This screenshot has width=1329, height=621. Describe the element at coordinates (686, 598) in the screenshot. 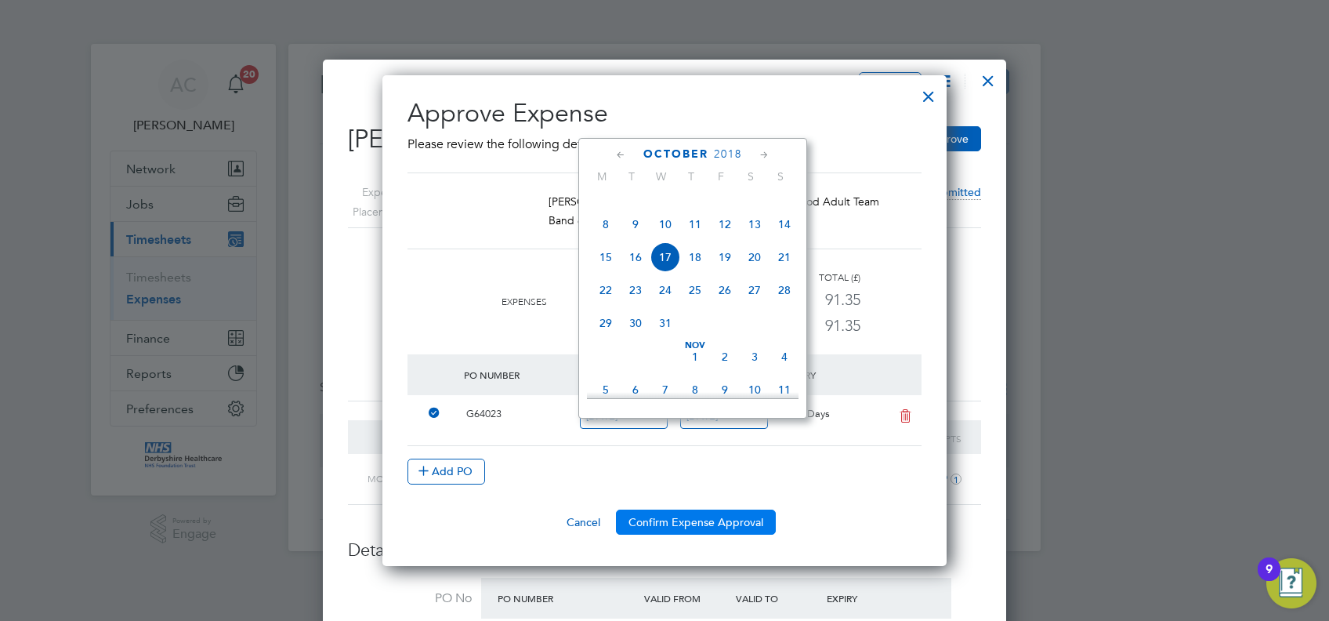

I see `div: Valid From` at that location.